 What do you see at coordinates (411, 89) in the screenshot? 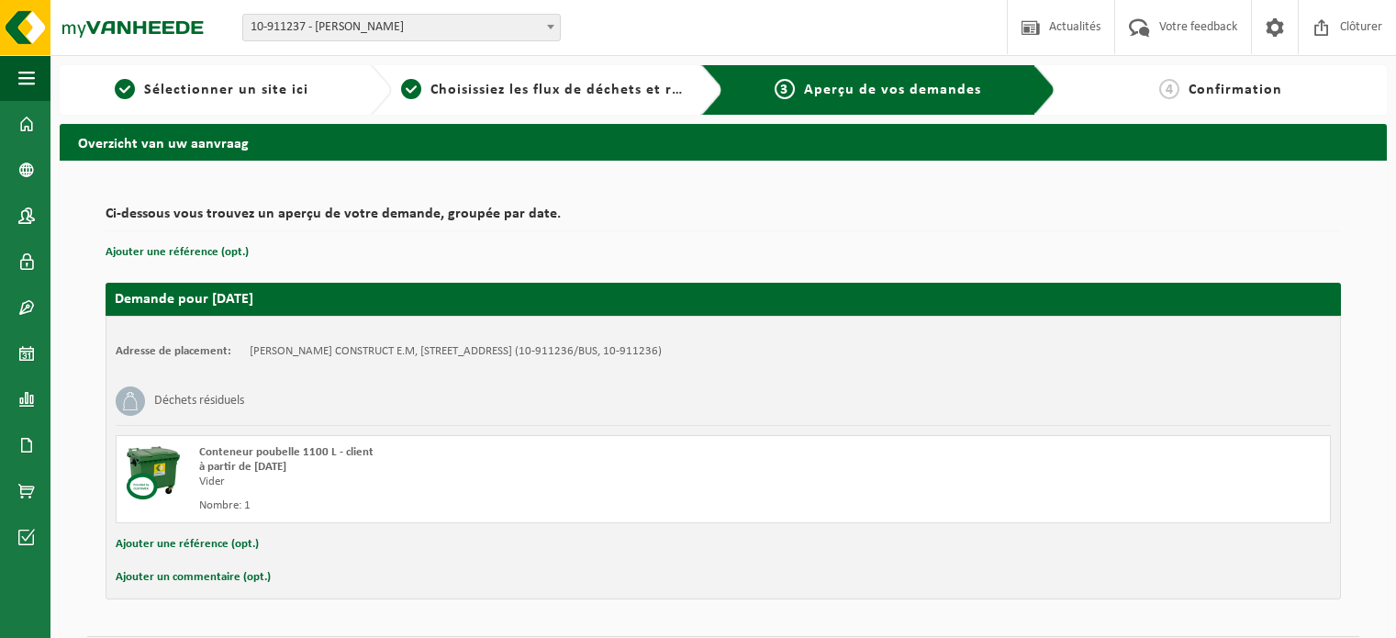
I see `span: 2` at bounding box center [411, 89].